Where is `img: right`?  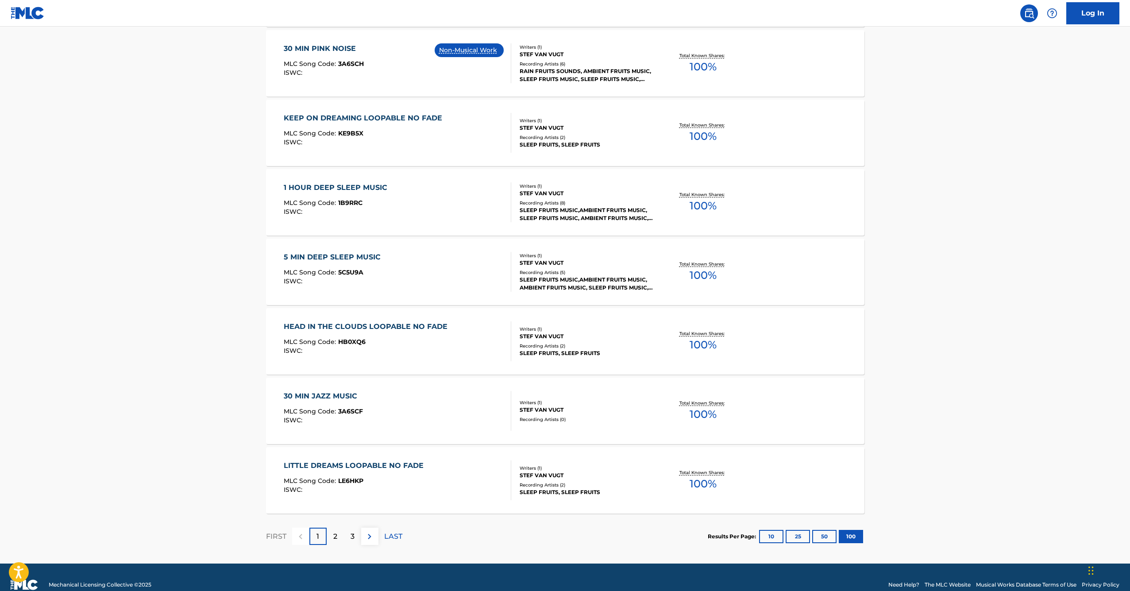
img: right is located at coordinates (369, 536).